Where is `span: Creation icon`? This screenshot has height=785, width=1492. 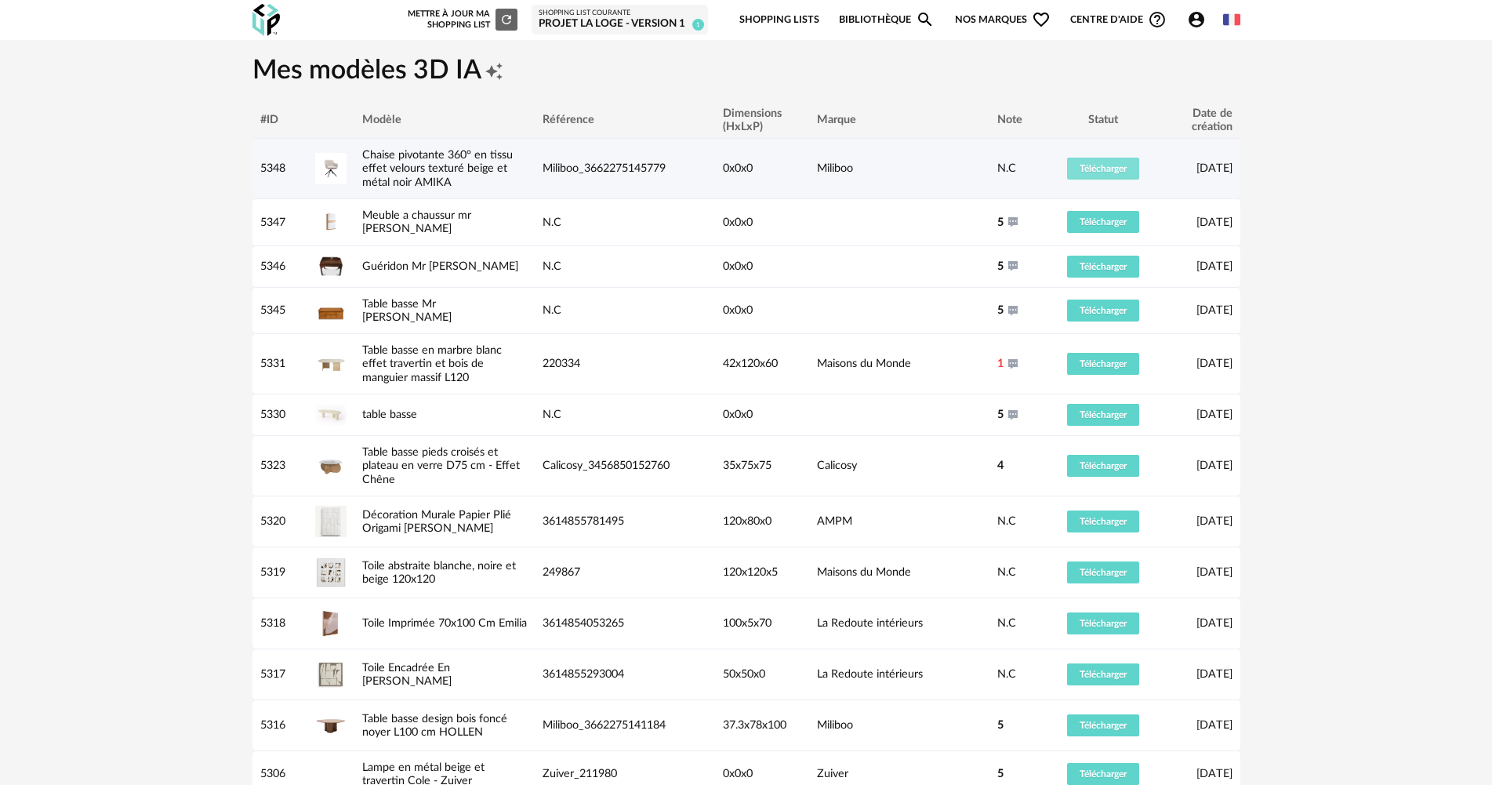
span: Creation icon is located at coordinates (494, 71).